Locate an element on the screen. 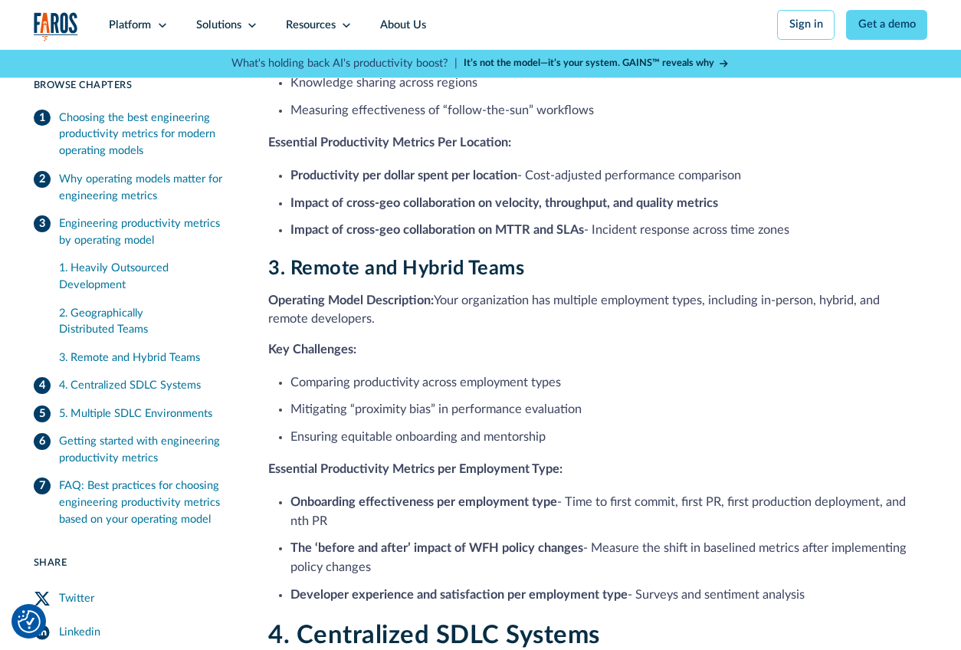 This screenshot has width=961, height=650. a: Sign in is located at coordinates (805, 25).